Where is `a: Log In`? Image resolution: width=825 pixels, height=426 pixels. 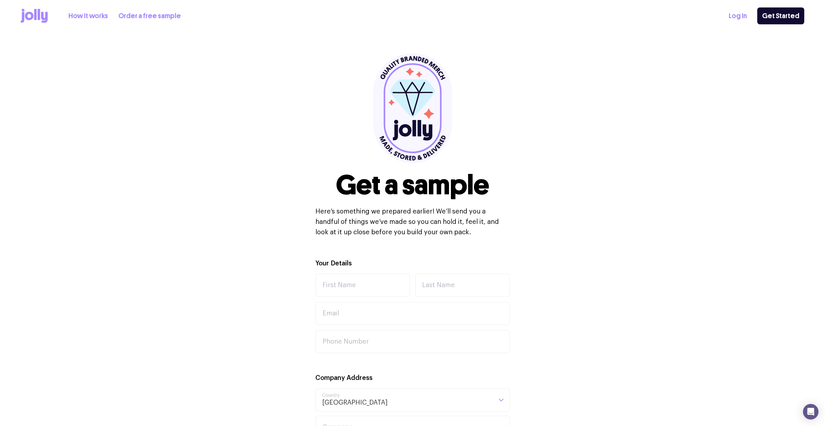
a: Log In is located at coordinates (738, 16).